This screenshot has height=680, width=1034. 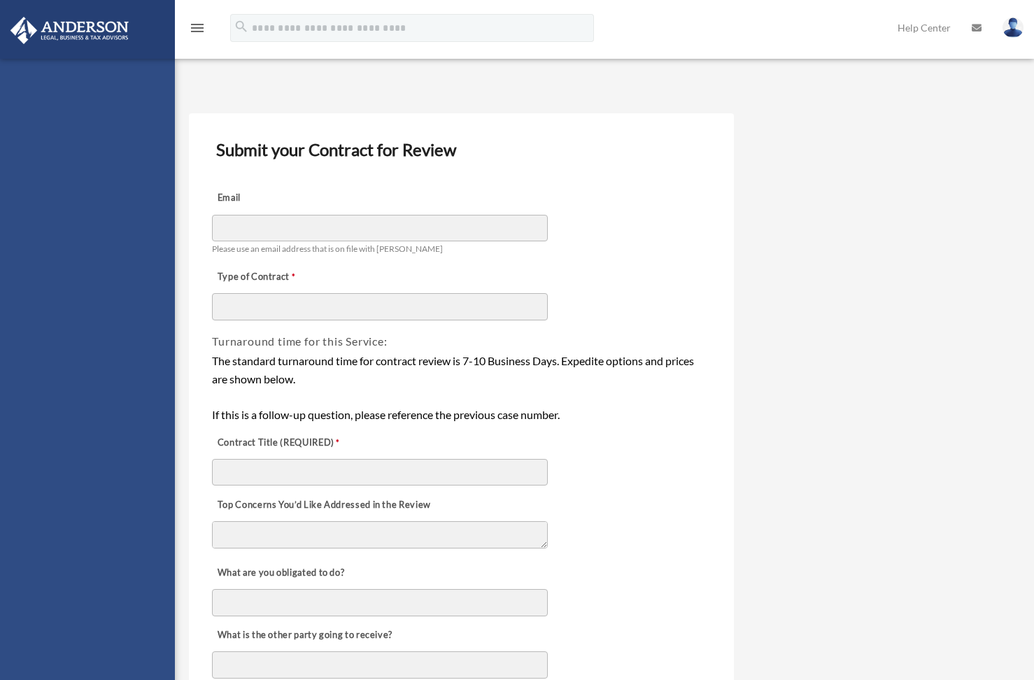 What do you see at coordinates (282, 443) in the screenshot?
I see `label: Contract Title (REQUIRED)` at bounding box center [282, 443].